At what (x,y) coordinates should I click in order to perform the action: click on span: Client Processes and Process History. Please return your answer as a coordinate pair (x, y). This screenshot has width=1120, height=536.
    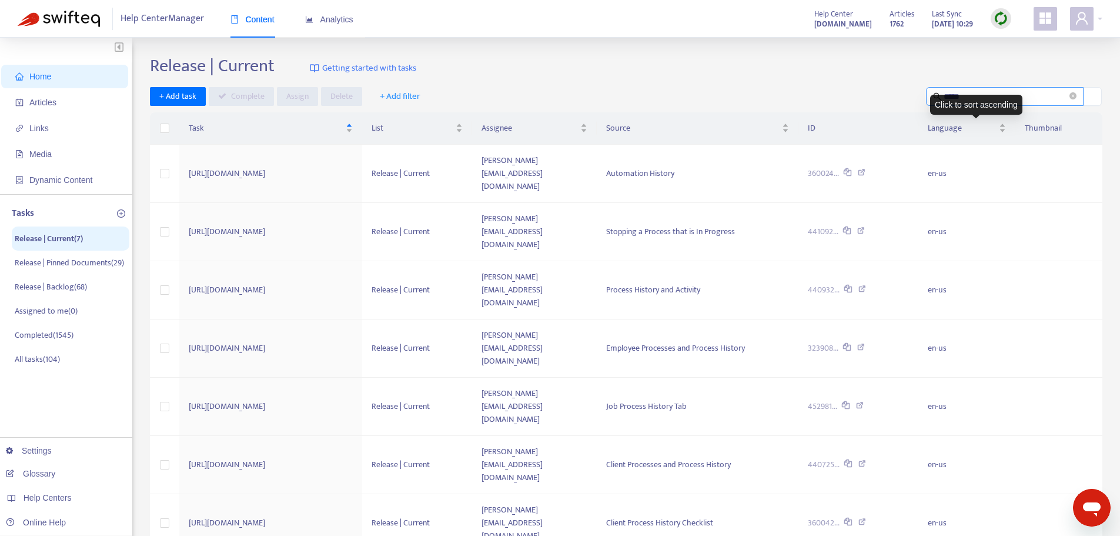
    Looking at the image, I should click on (669, 464).